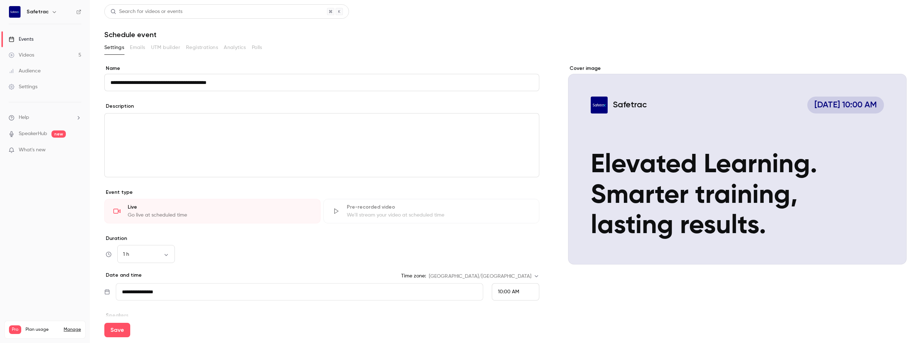  Describe the element at coordinates (166, 47) in the screenshot. I see `span: UTM builder` at that location.